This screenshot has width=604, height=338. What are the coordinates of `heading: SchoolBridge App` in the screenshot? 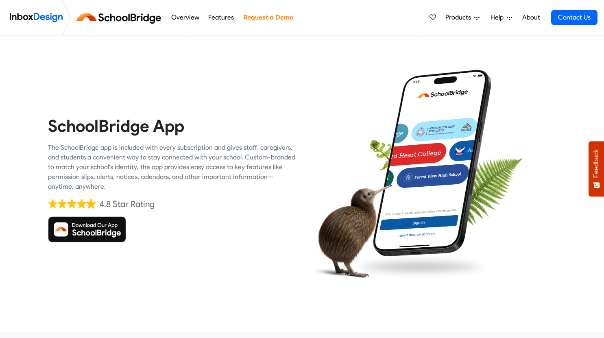 It's located at (172, 126).